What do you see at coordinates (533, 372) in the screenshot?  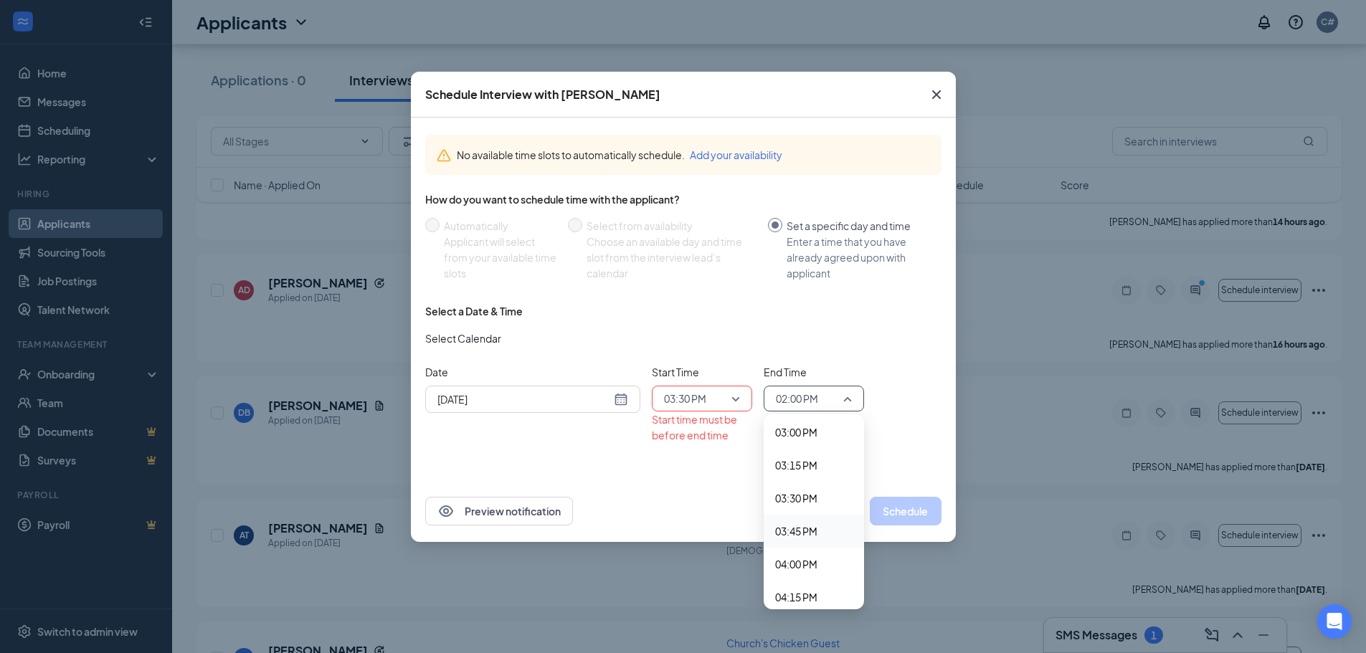 I see `span: Date` at bounding box center [533, 372].